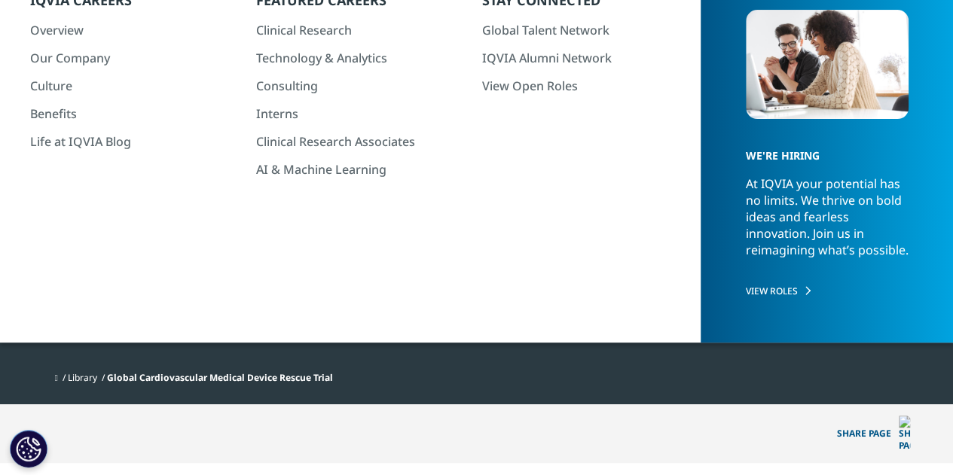 This screenshot has width=953, height=475. What do you see at coordinates (361, 142) in the screenshot?
I see `a: Clinical Research Associates` at bounding box center [361, 142].